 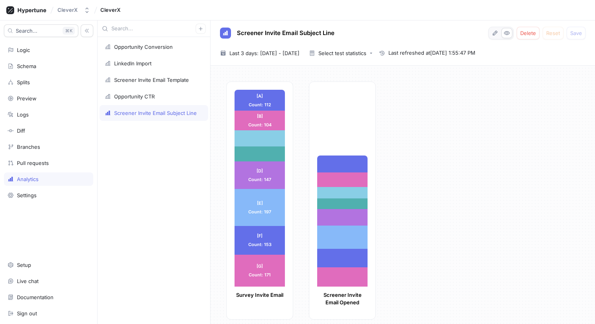 What do you see at coordinates (528, 33) in the screenshot?
I see `button: Delete` at bounding box center [528, 33].